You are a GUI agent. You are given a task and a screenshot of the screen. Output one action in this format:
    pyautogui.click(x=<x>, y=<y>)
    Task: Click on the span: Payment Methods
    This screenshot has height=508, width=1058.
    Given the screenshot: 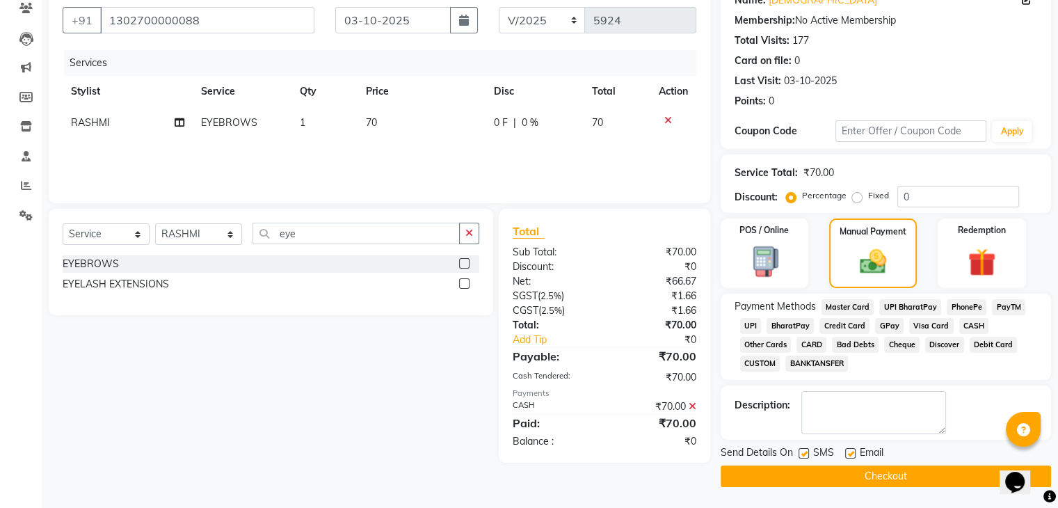 What is the action you would take?
    pyautogui.click(x=775, y=306)
    